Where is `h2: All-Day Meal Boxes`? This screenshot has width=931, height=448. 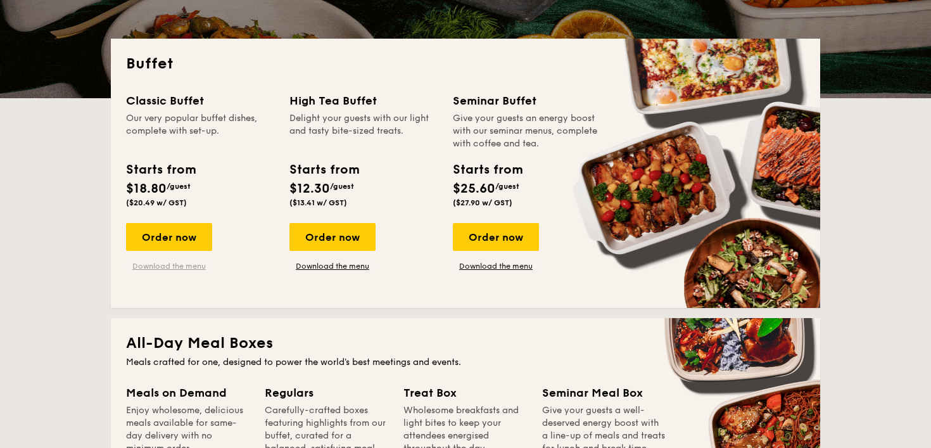 h2: All-Day Meal Boxes is located at coordinates (465, 343).